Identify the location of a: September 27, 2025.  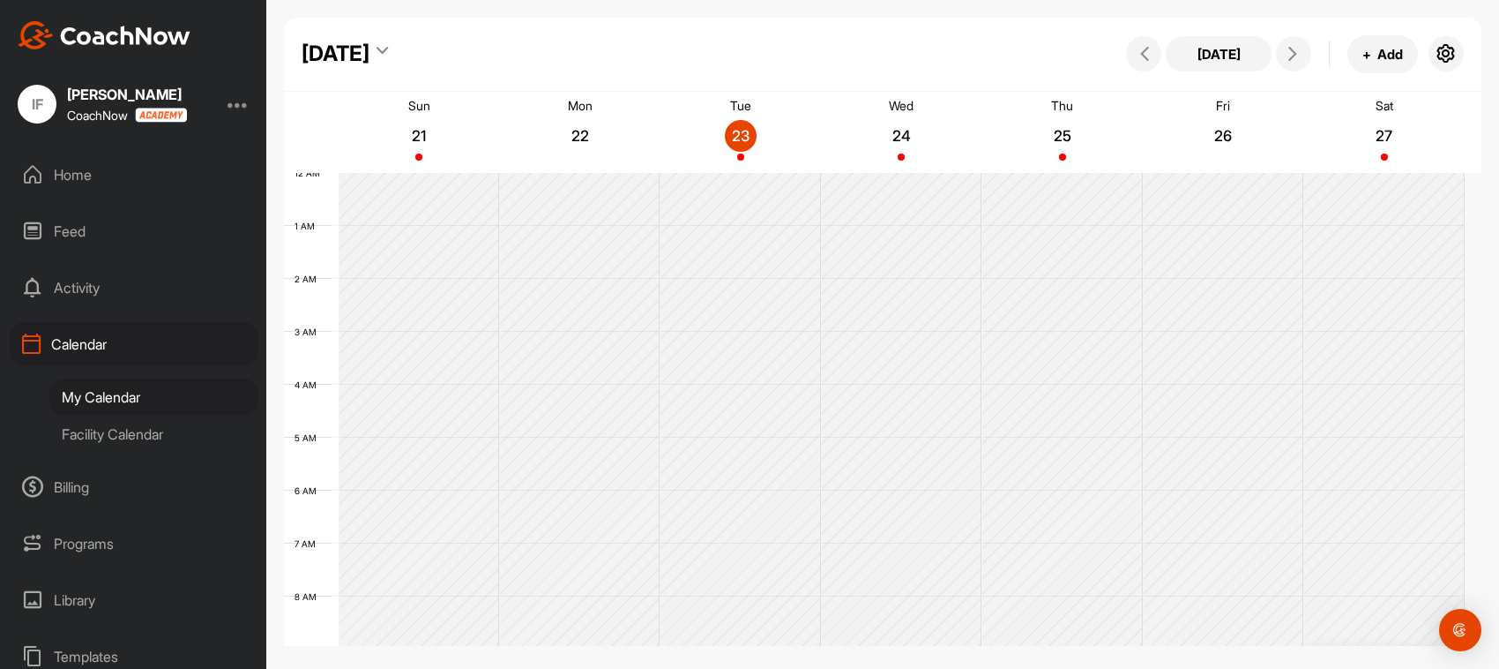
(1385, 132).